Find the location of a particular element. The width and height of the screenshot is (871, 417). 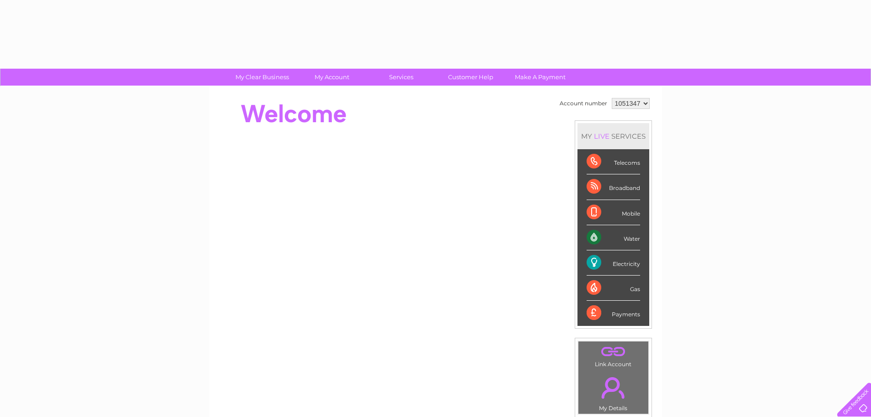

a: Make A Payment is located at coordinates (540, 77).